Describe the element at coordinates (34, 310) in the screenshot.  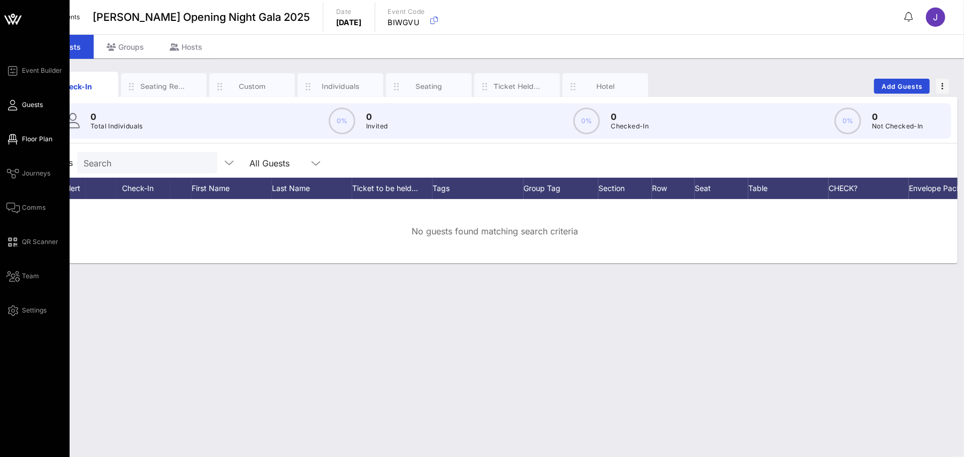
I see `span: Settings` at that location.